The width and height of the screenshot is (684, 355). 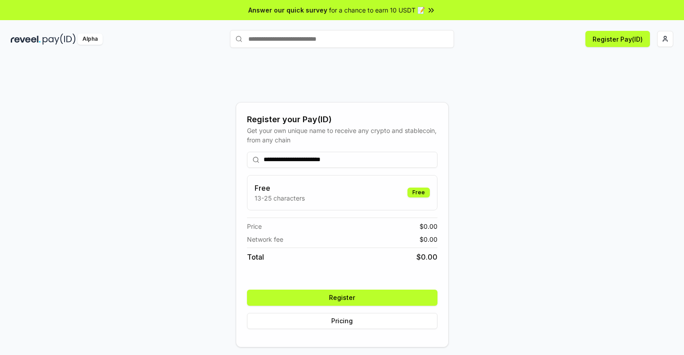 What do you see at coordinates (280, 198) in the screenshot?
I see `p: 13-25 characters` at bounding box center [280, 198].